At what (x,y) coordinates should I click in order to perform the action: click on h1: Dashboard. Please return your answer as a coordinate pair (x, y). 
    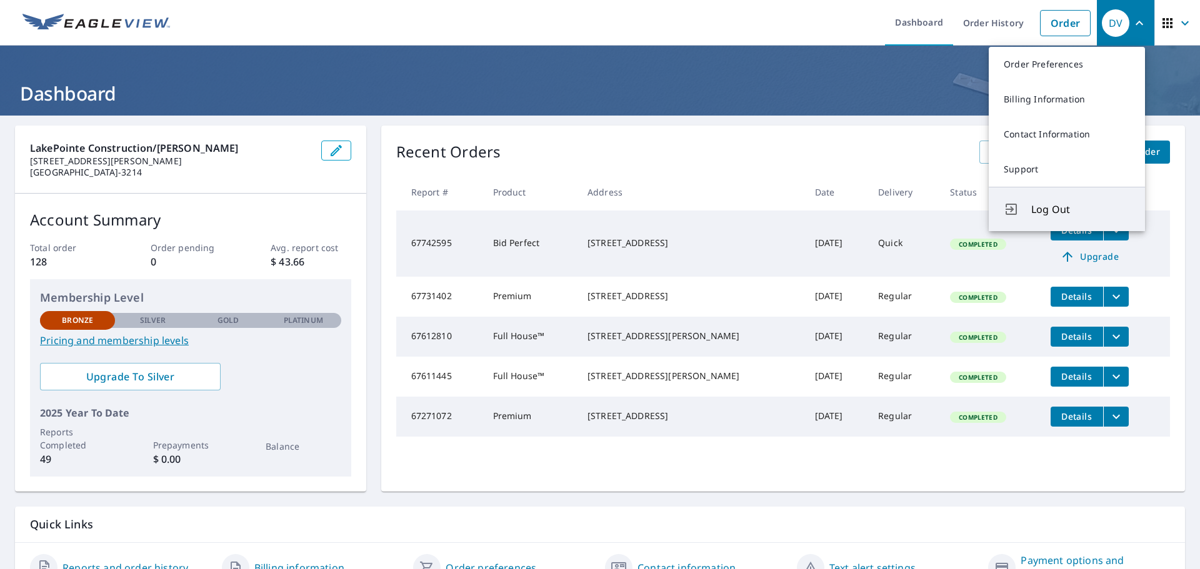
    Looking at the image, I should click on (600, 93).